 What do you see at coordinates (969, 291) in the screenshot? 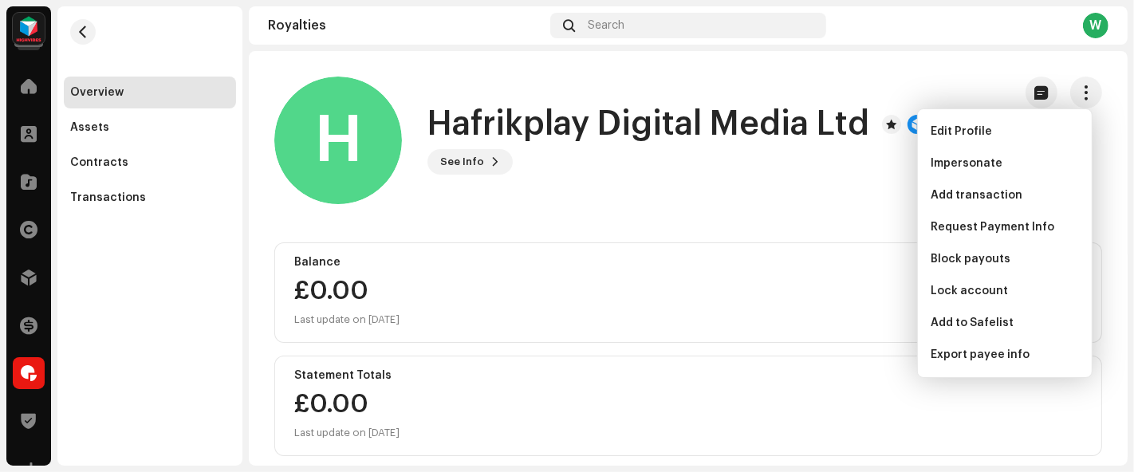
I see `span: Lock account` at bounding box center [969, 291].